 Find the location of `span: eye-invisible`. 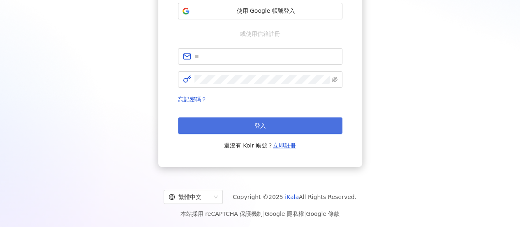

span: eye-invisible is located at coordinates (335, 79).